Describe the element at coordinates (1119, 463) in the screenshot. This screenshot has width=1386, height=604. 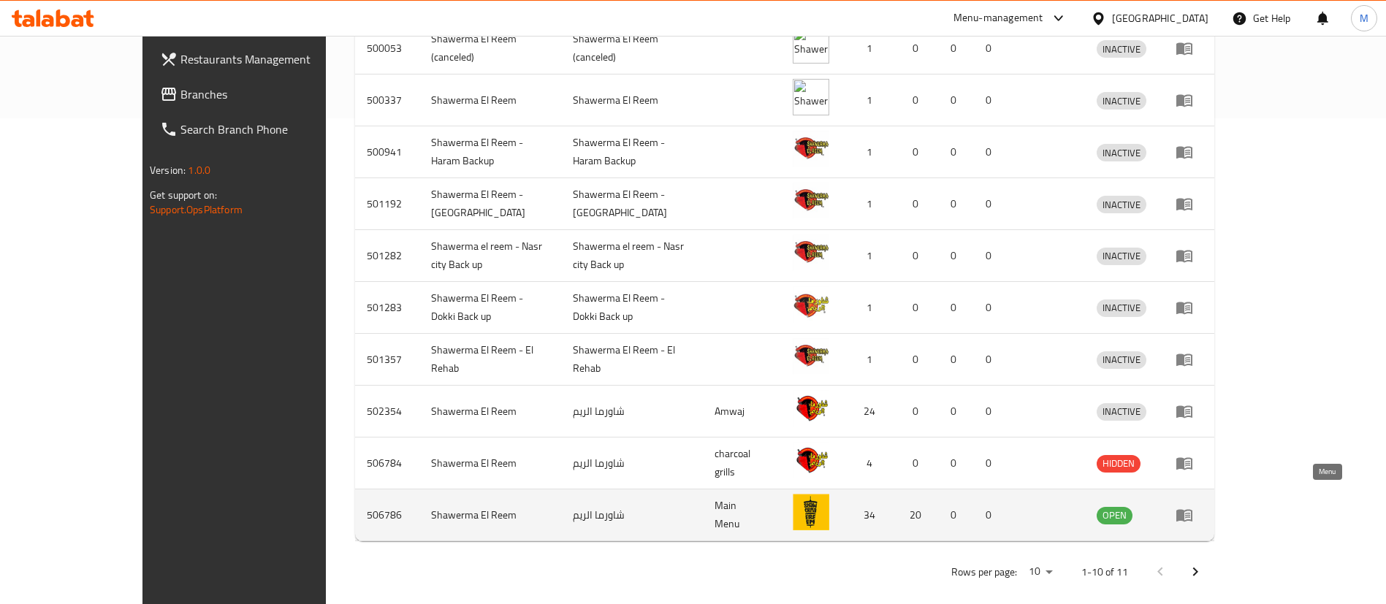
I see `span: HIDDEN` at that location.